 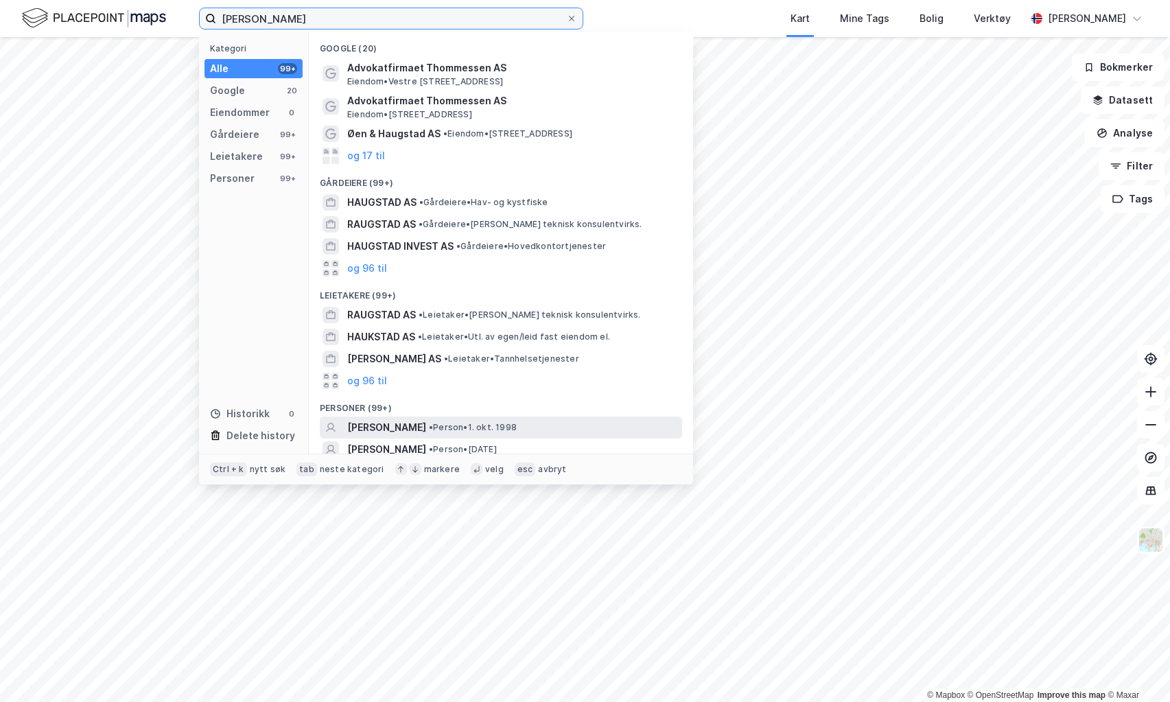 I want to click on div: Kart, so click(x=800, y=19).